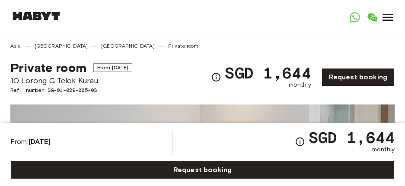 The height and width of the screenshot is (186, 405). I want to click on a: Asia, so click(16, 46).